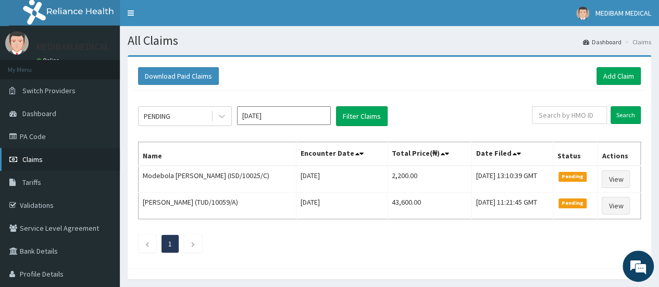 Image resolution: width=659 pixels, height=287 pixels. I want to click on td: 2,200.00, so click(430, 179).